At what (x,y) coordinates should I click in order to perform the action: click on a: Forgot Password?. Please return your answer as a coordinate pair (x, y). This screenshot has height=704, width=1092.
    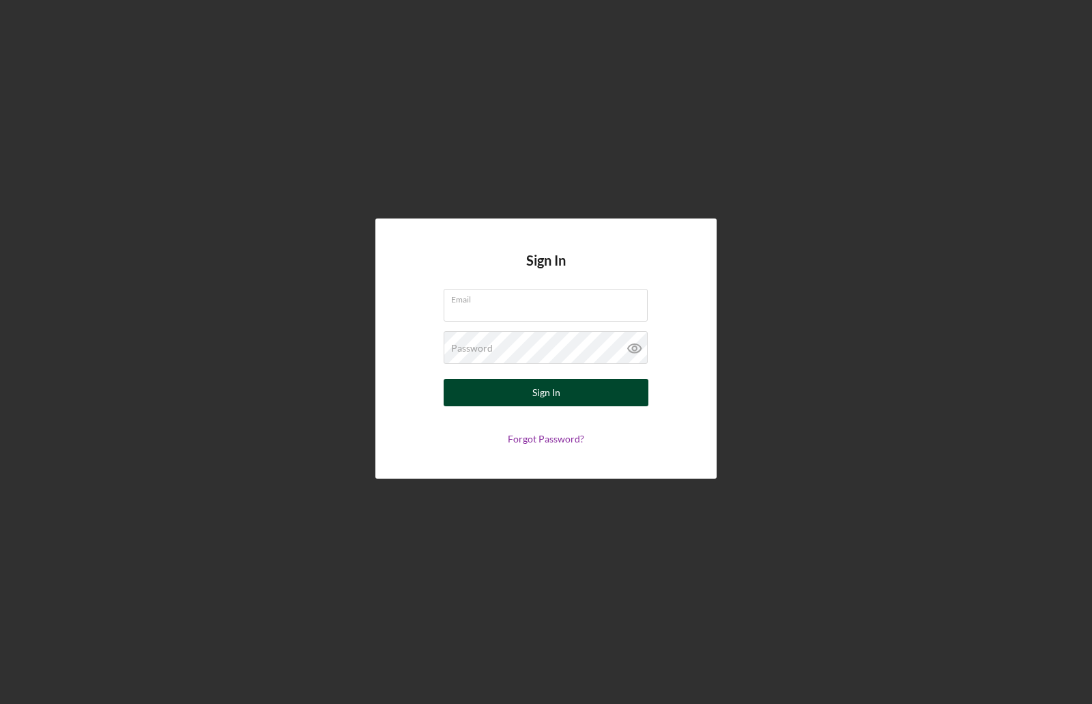
    Looking at the image, I should click on (546, 438).